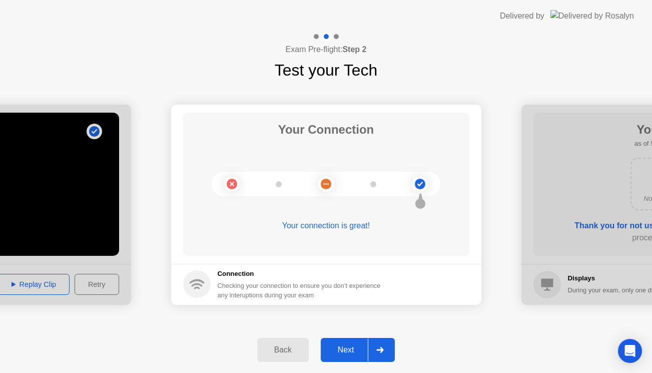 This screenshot has height=373, width=652. Describe the element at coordinates (283, 350) in the screenshot. I see `button: Back` at that location.